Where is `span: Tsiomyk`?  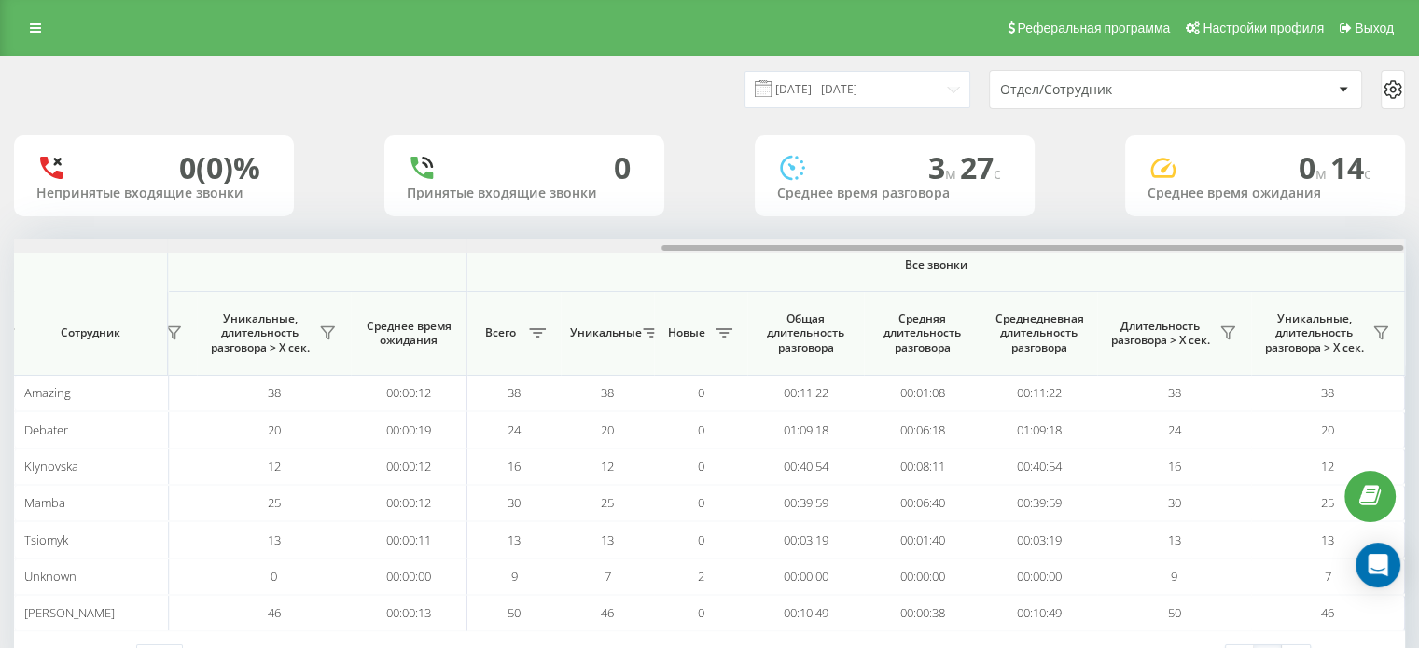 span: Tsiomyk is located at coordinates (46, 540).